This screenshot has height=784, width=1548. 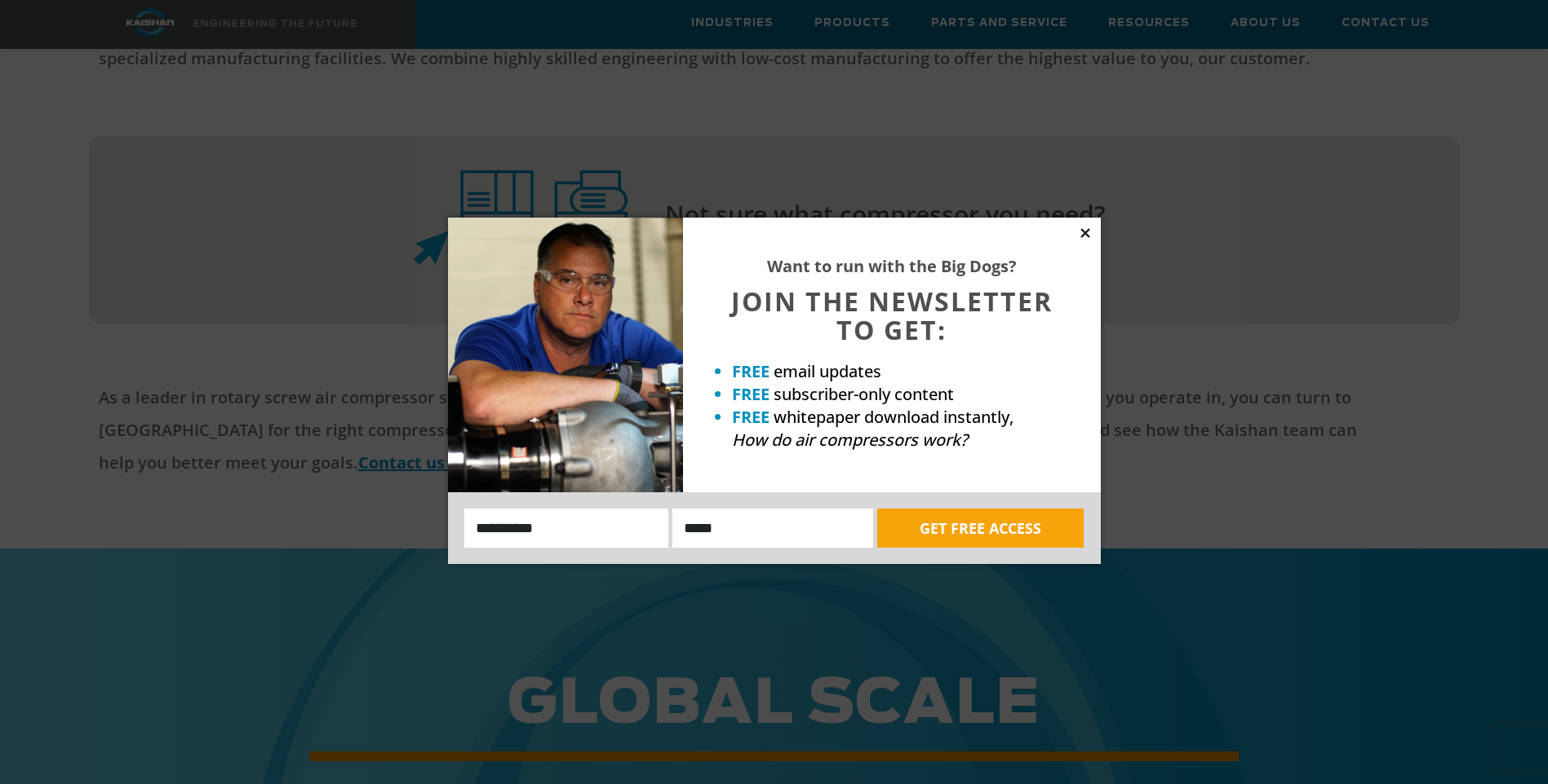 What do you see at coordinates (863, 393) in the screenshot?
I see `span: subscriber-only content` at bounding box center [863, 393].